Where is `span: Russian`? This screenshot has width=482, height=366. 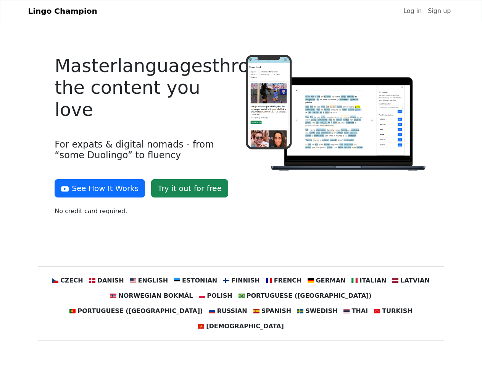 span: Russian is located at coordinates (232, 312).